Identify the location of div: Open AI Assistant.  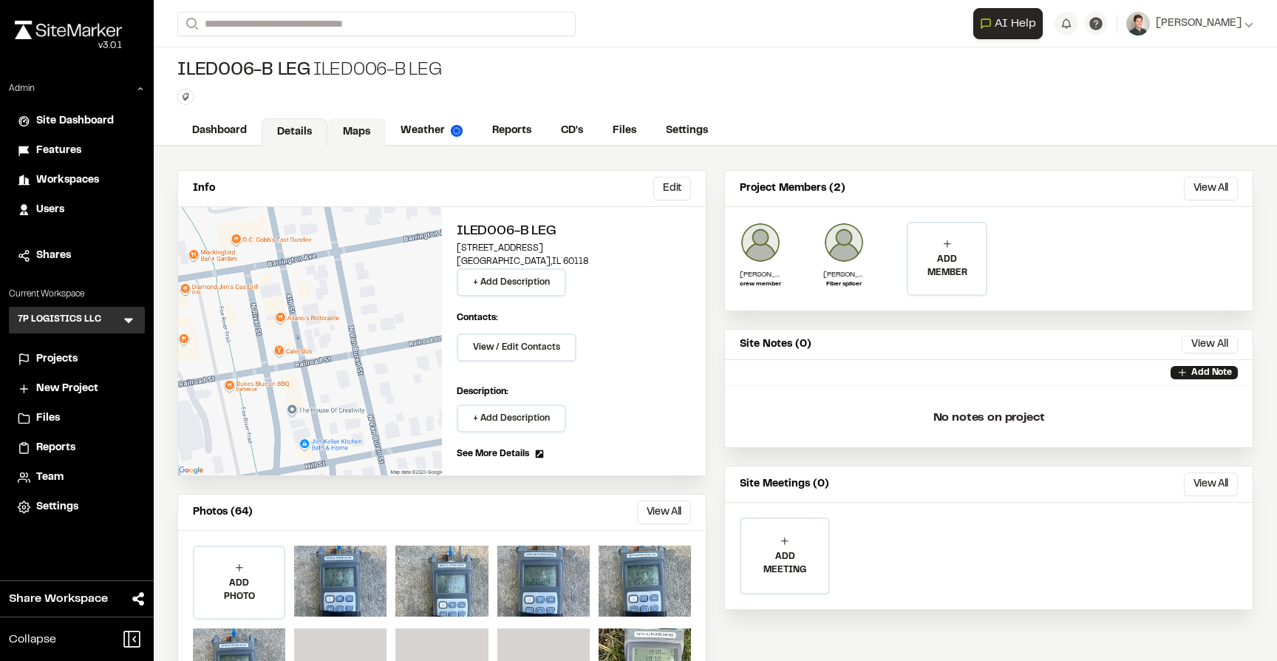
(1011, 24).